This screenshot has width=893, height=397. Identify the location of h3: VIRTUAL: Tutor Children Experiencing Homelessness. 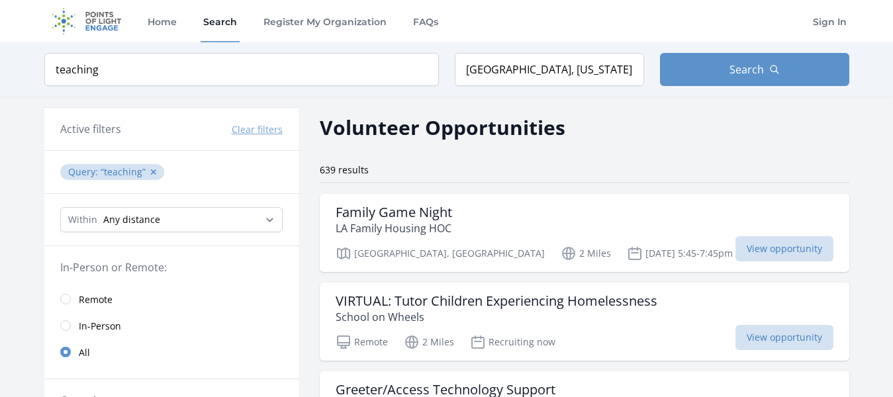
(496, 301).